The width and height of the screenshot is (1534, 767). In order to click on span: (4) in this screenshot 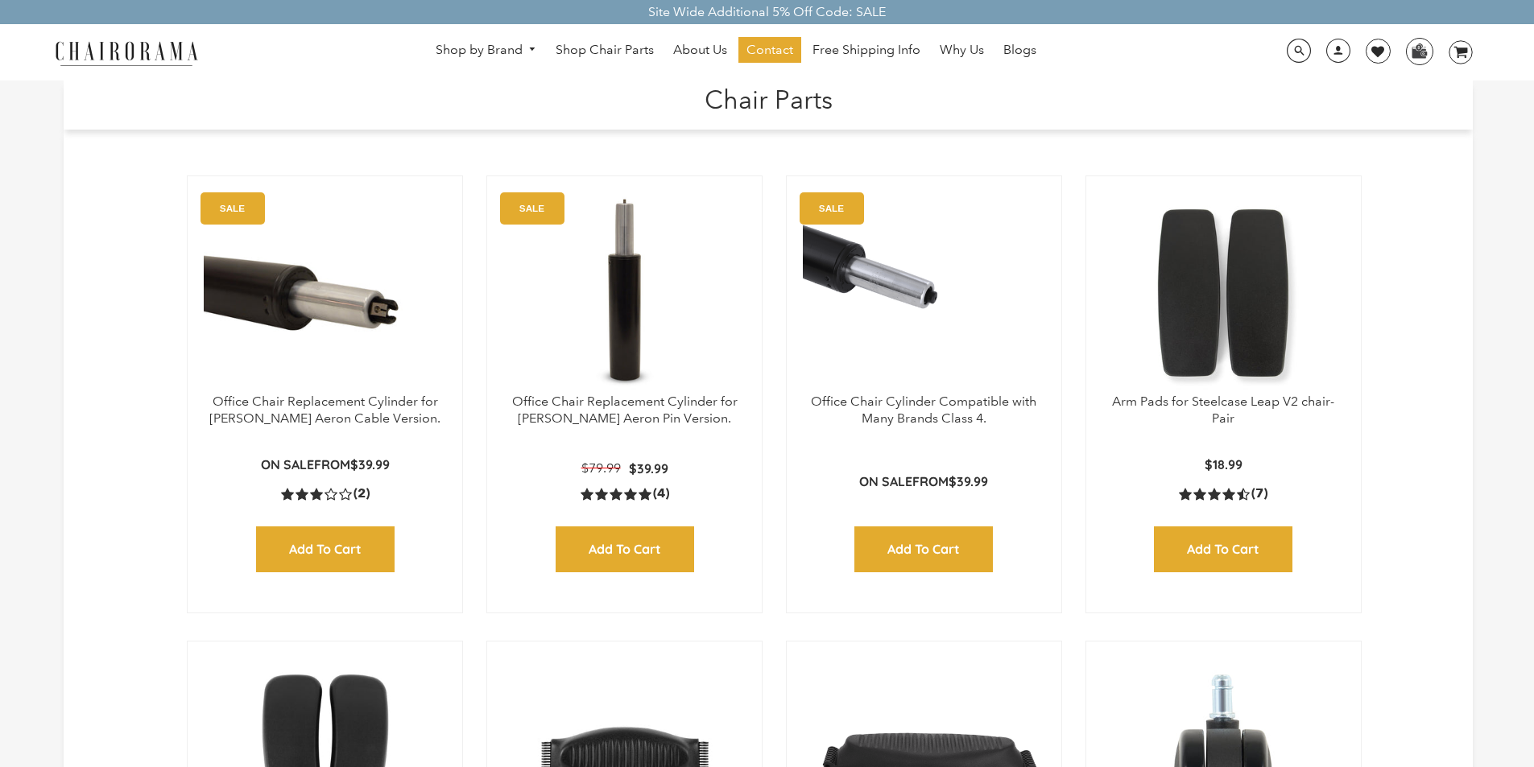, I will do `click(661, 494)`.